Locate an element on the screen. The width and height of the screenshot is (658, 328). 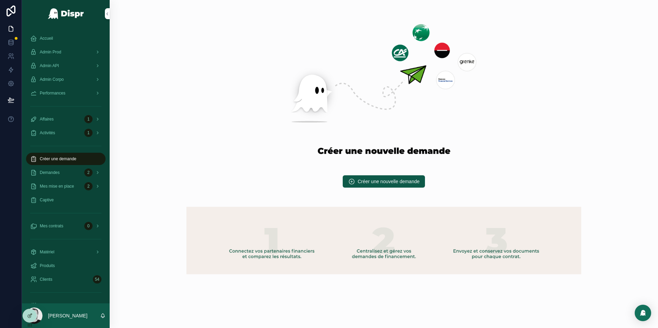
span: Matériel is located at coordinates (47, 252).